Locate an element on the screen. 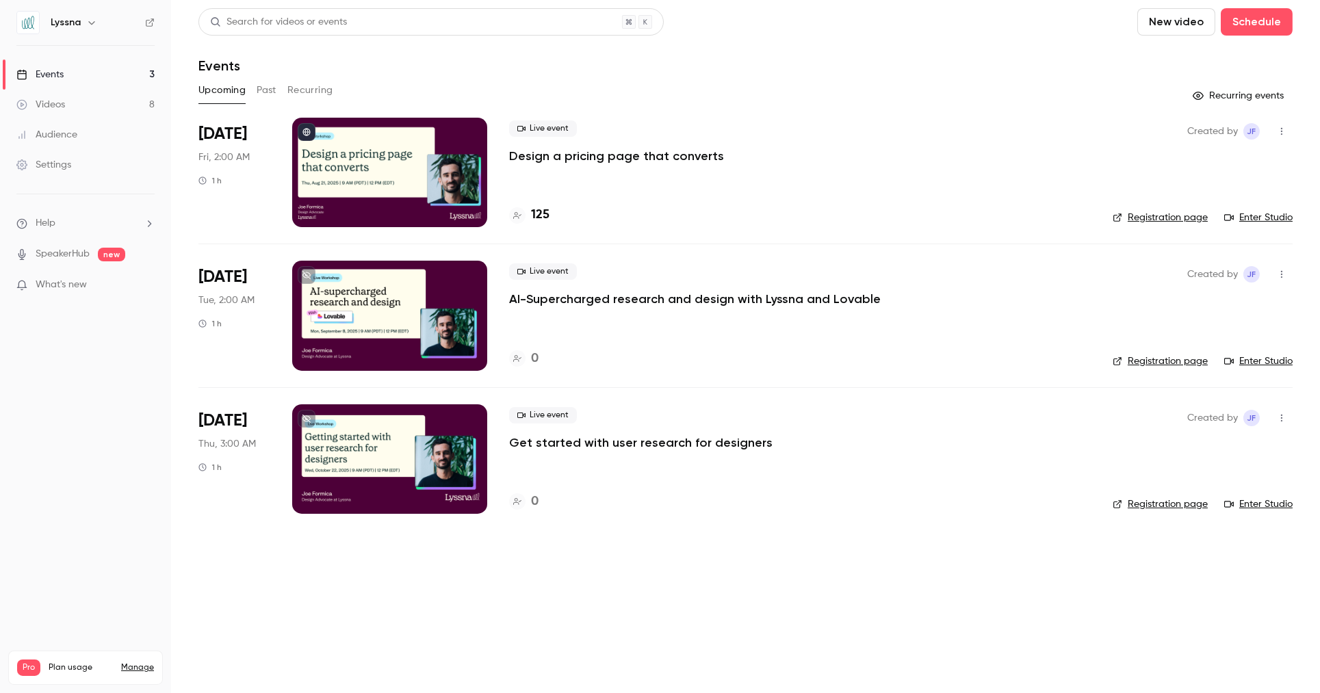 This screenshot has height=693, width=1320. div: Events is located at coordinates (40, 75).